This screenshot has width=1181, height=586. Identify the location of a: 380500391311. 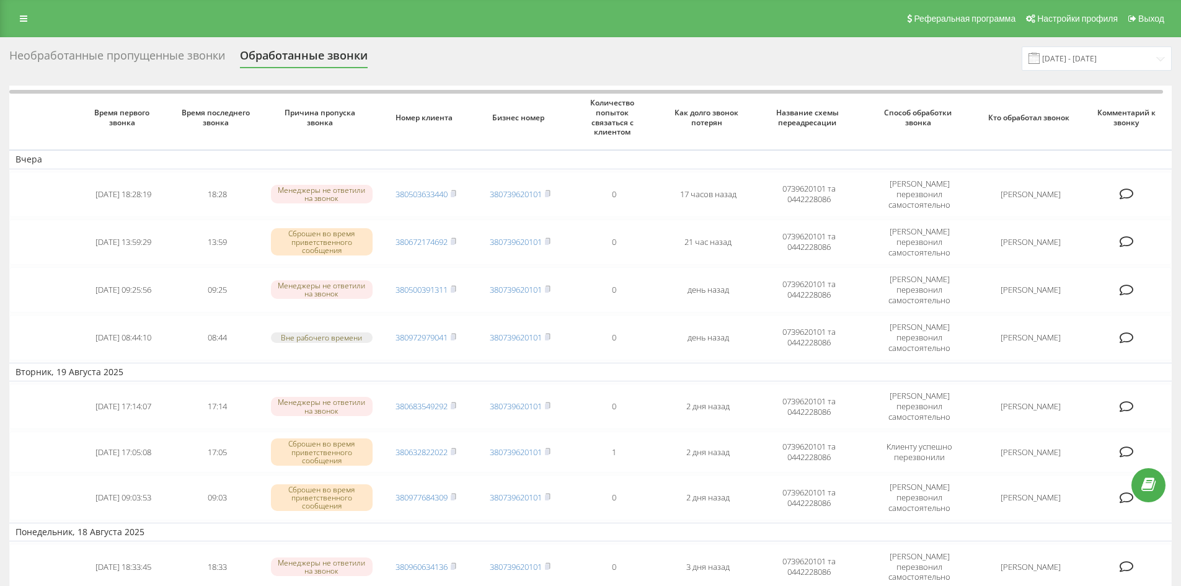
(422, 290).